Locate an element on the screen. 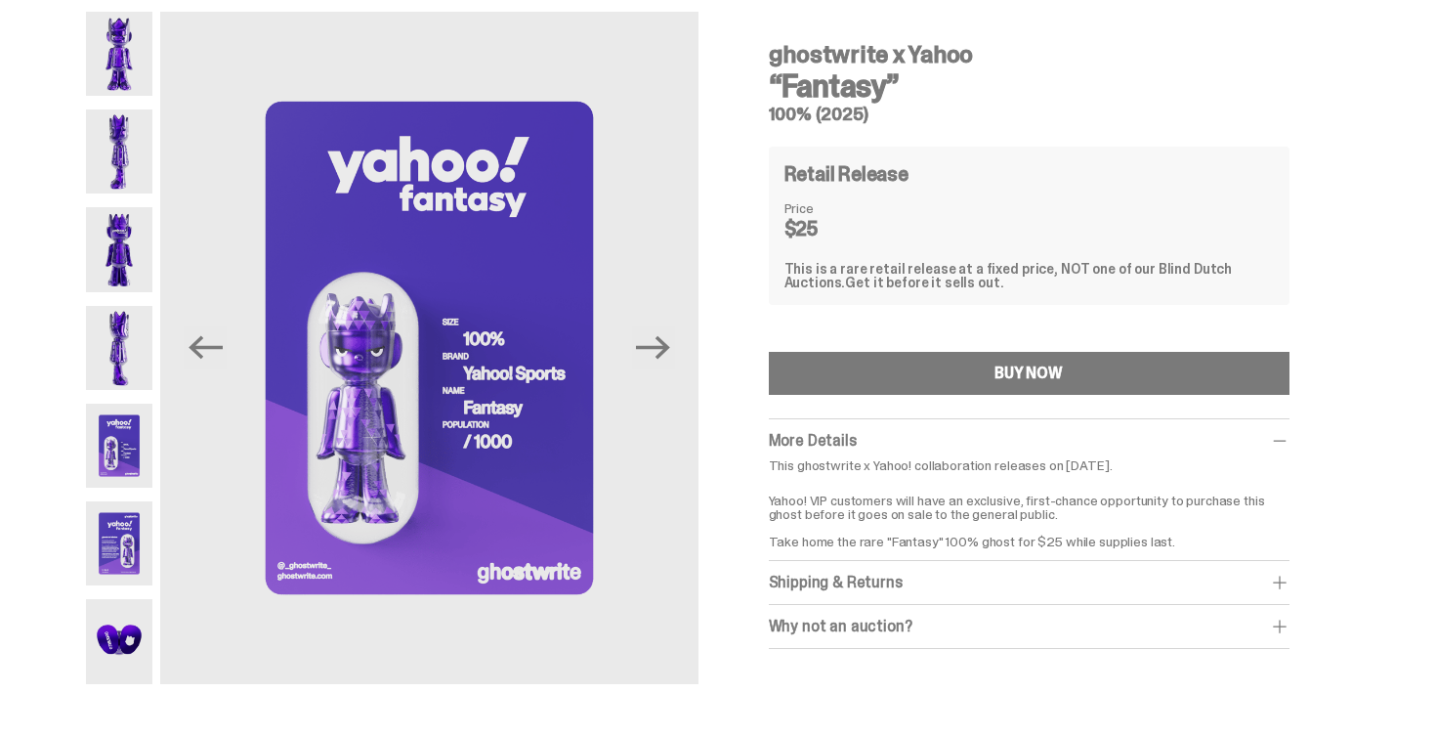 The height and width of the screenshot is (737, 1436). img: Yahoo-HG---7.png is located at coordinates (119, 641).